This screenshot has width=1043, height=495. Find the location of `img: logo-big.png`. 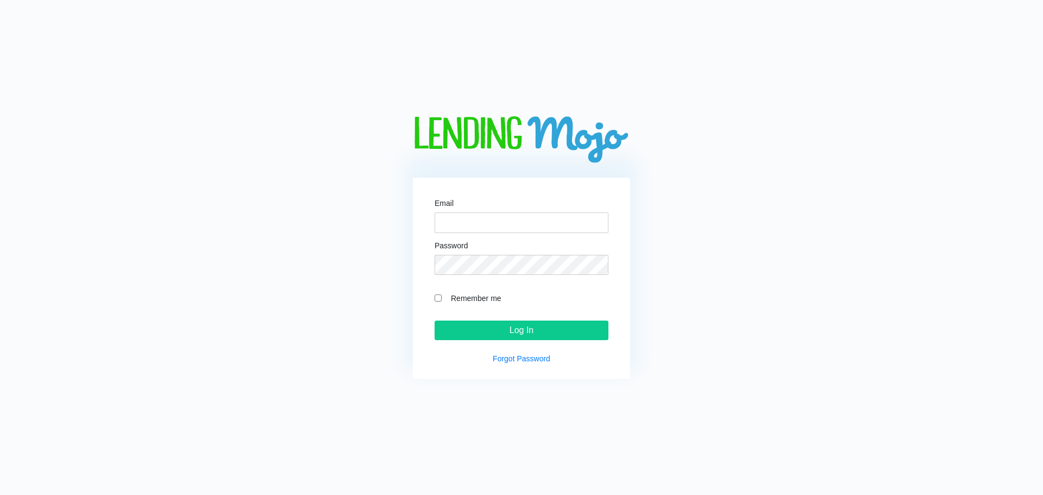

img: logo-big.png is located at coordinates (521, 140).